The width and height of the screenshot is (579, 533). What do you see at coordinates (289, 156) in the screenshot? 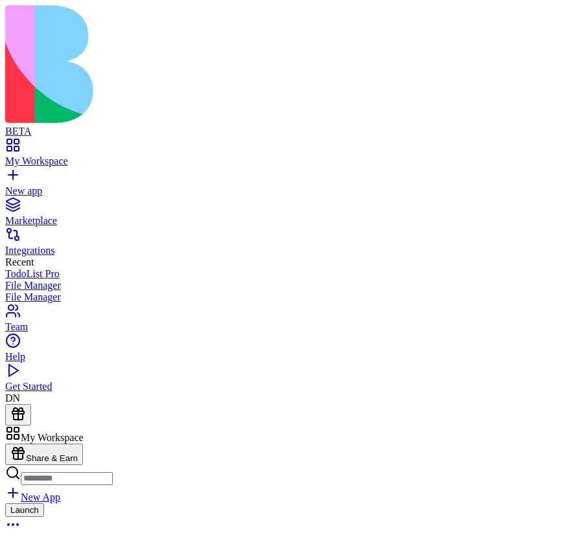
I see `a: My Workspace` at bounding box center [289, 156].